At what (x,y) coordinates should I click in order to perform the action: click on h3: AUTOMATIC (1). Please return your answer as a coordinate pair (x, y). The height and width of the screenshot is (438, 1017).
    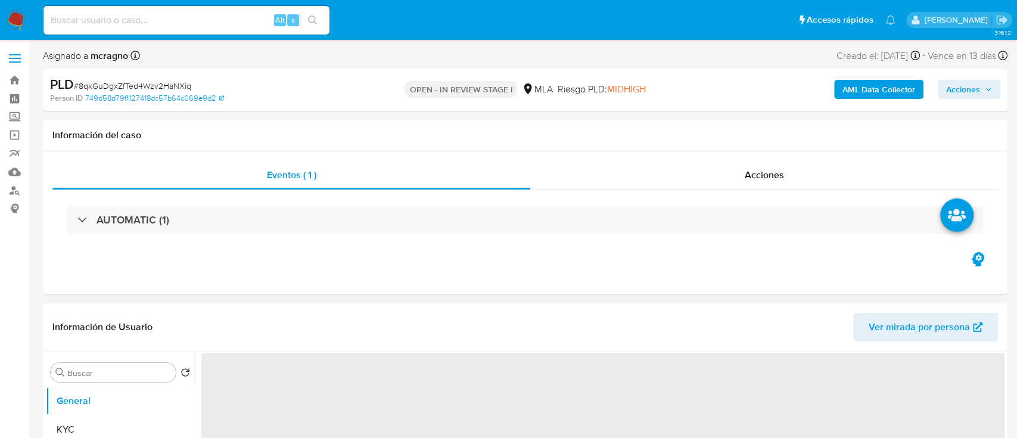
    Looking at the image, I should click on (133, 220).